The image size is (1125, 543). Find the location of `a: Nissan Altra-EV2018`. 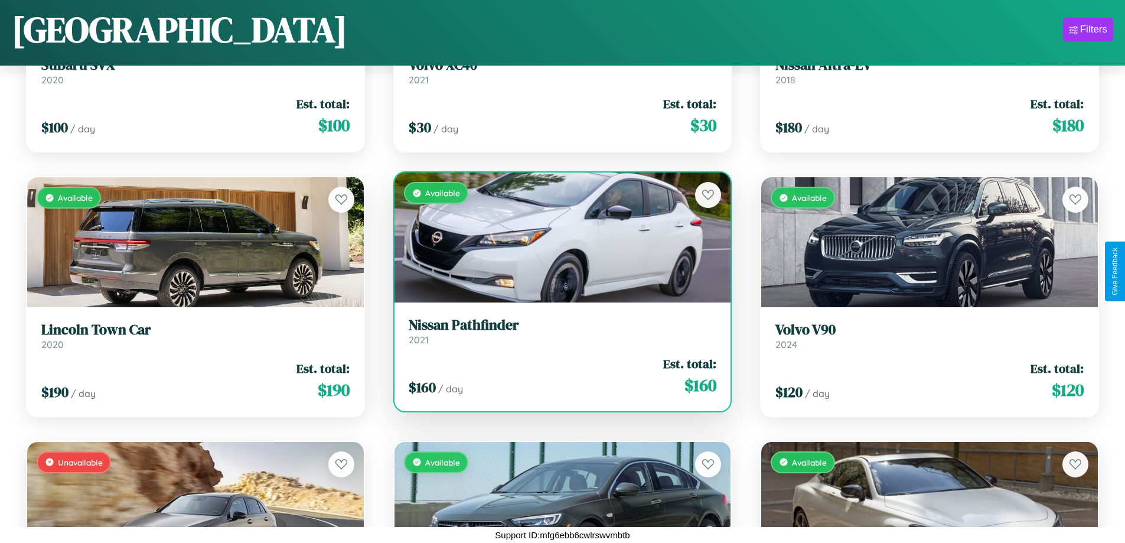

a: Nissan Altra-EV2018 is located at coordinates (930, 71).